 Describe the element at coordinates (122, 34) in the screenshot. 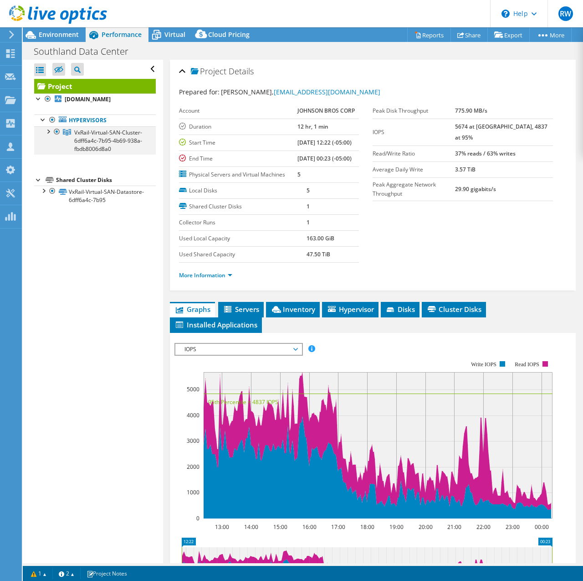

I see `span: Performance` at that location.